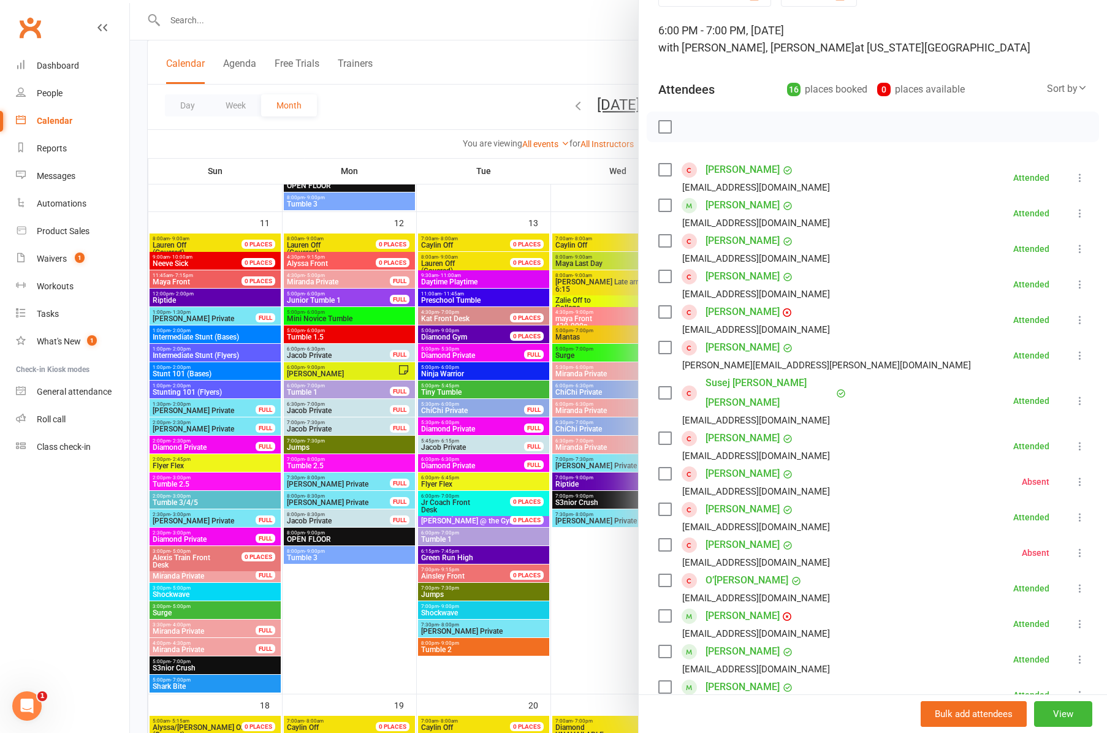  I want to click on div: Messages, so click(56, 176).